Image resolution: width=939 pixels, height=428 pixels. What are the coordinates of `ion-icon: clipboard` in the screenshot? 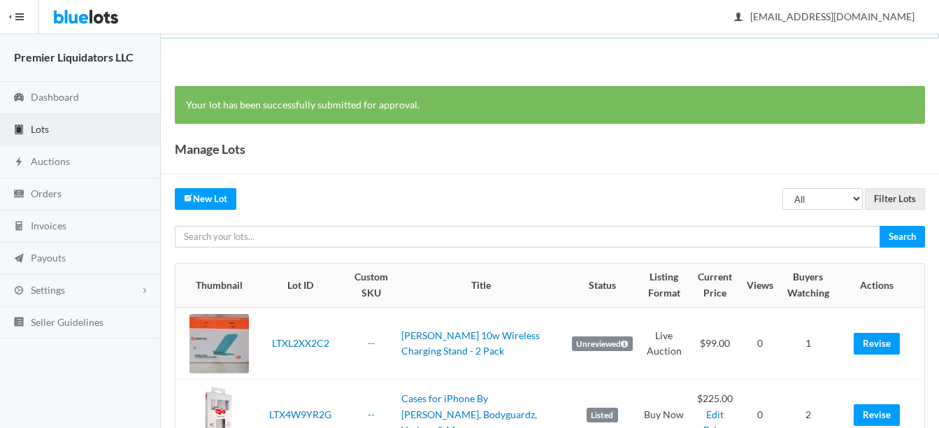 It's located at (19, 130).